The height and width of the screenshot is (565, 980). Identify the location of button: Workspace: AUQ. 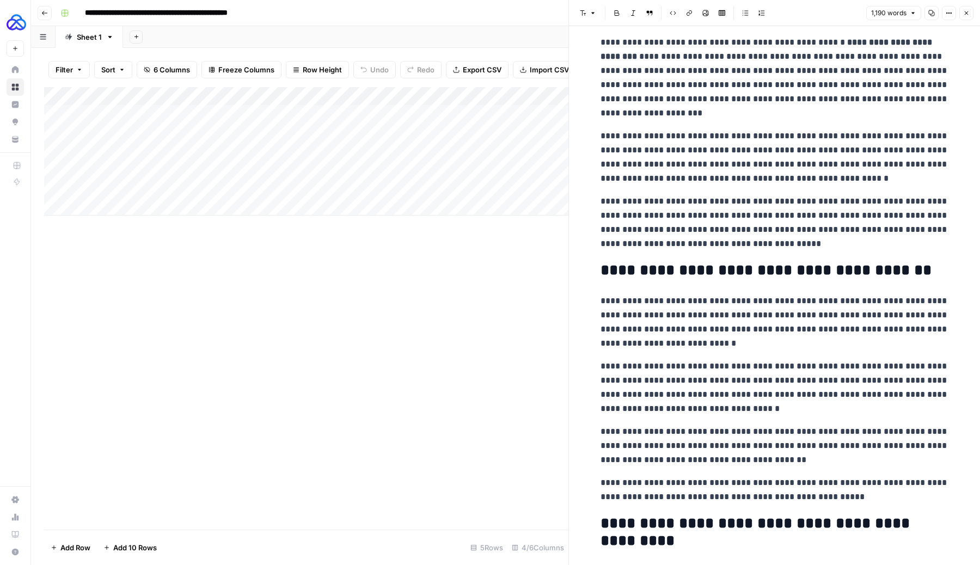
(15, 22).